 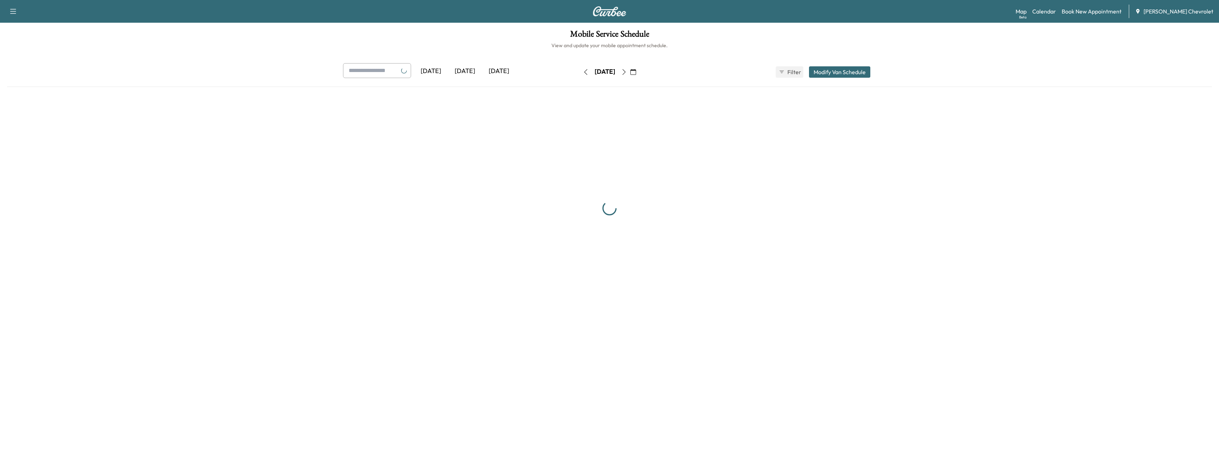 What do you see at coordinates (1092, 11) in the screenshot?
I see `a: Book New Appointment` at bounding box center [1092, 11].